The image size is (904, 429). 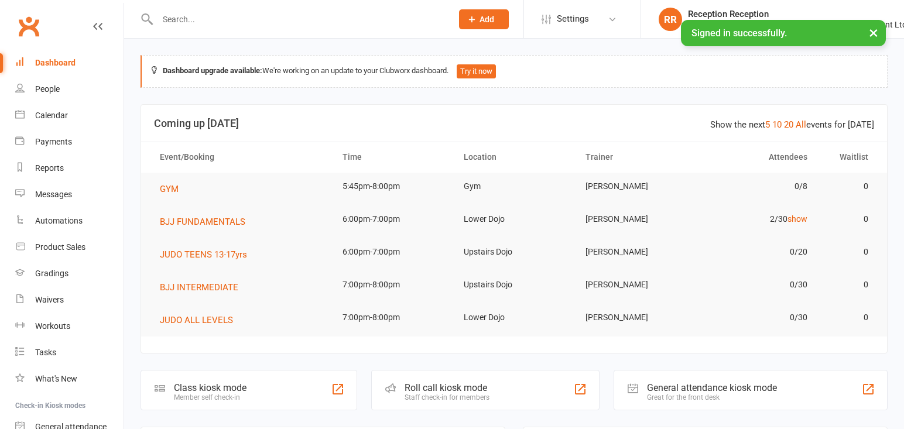 What do you see at coordinates (757, 186) in the screenshot?
I see `td: 0/8` at bounding box center [757, 186].